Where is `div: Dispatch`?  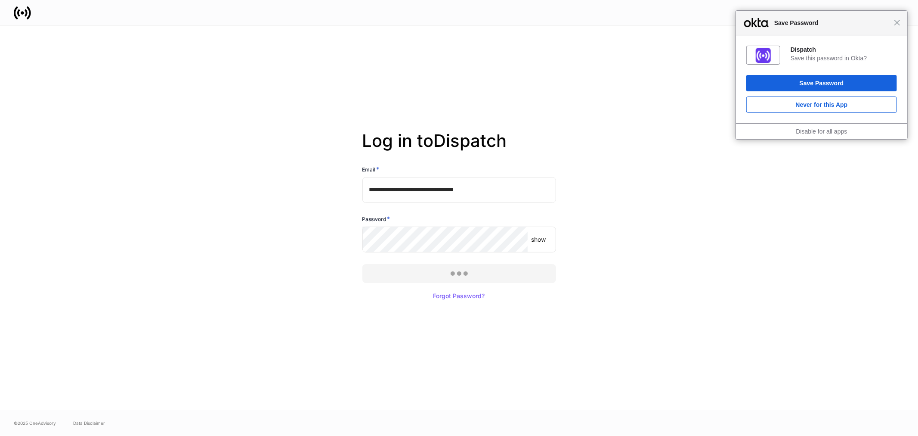
div: Dispatch is located at coordinates (844, 50).